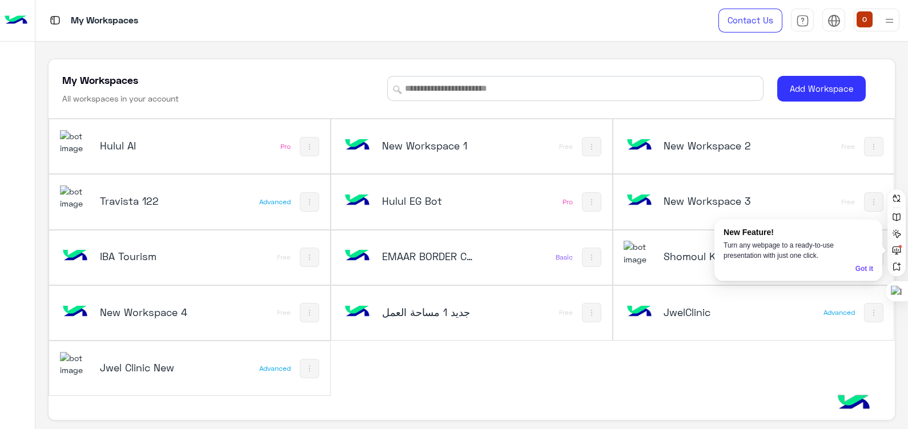  What do you see at coordinates (147, 256) in the screenshot?
I see `h5: IBA Tourism` at bounding box center [147, 256].